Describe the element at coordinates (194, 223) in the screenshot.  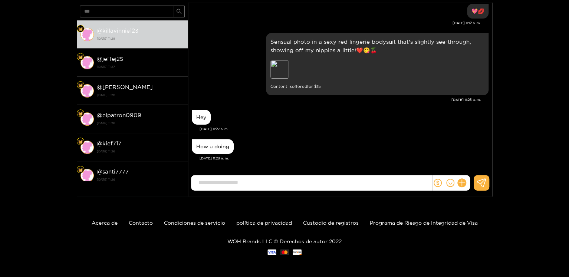
I see `a: Condiciones de servicio` at that location.